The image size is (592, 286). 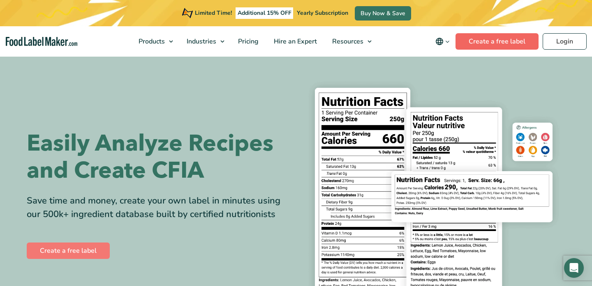 I want to click on span: Additional 15% OFF, so click(x=264, y=13).